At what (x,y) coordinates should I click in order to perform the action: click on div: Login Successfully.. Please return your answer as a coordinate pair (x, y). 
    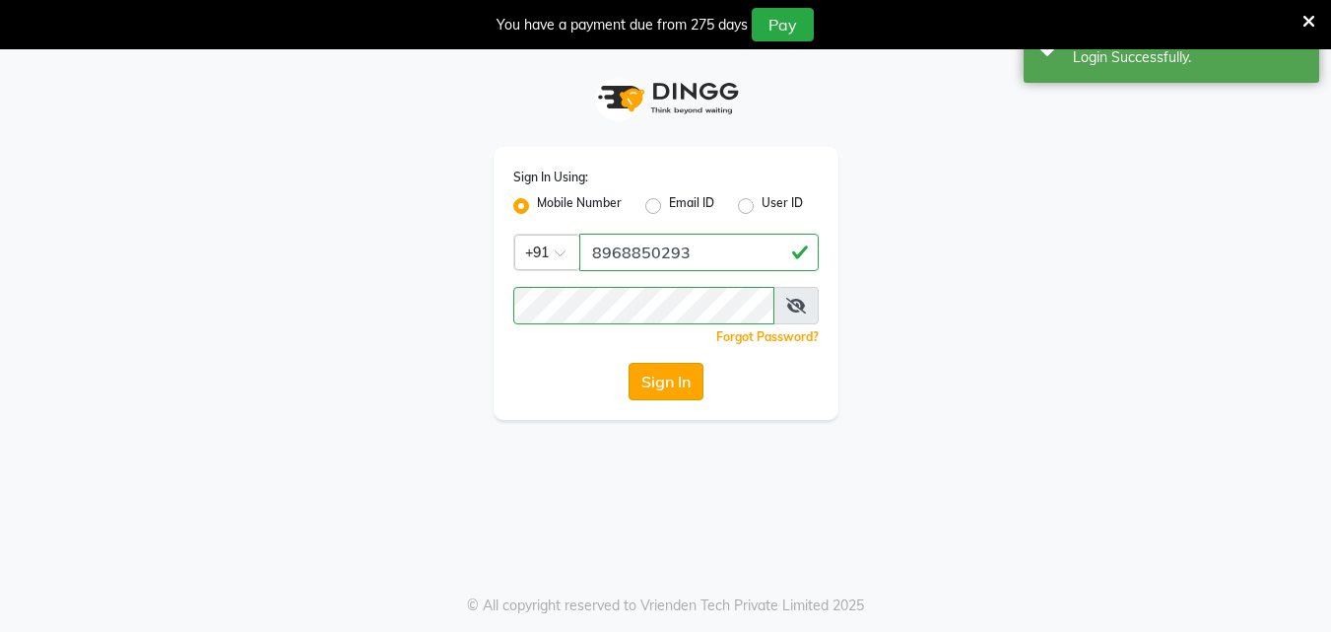
    Looking at the image, I should click on (1188, 57).